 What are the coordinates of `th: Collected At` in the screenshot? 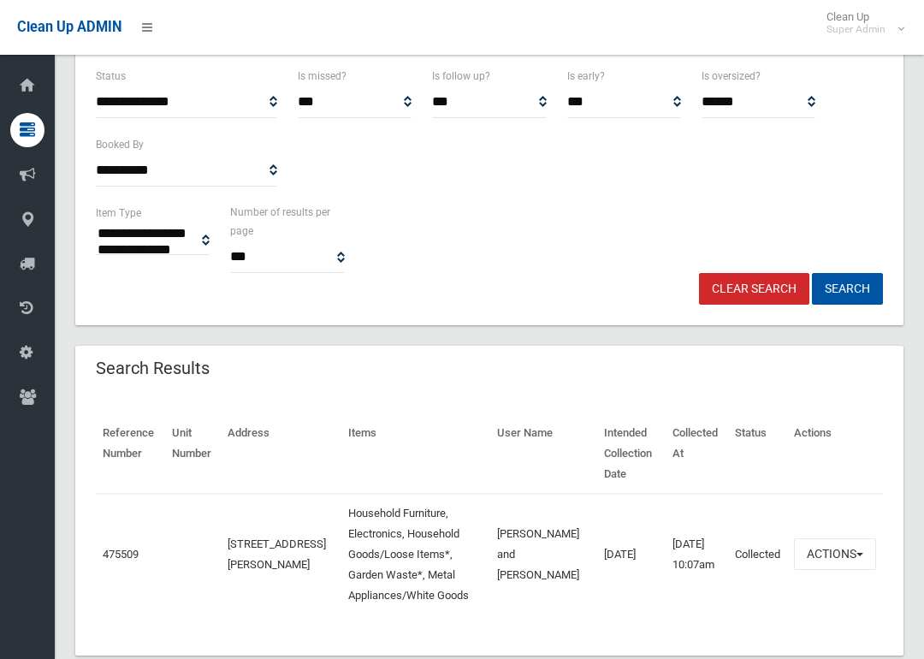 It's located at (696, 453).